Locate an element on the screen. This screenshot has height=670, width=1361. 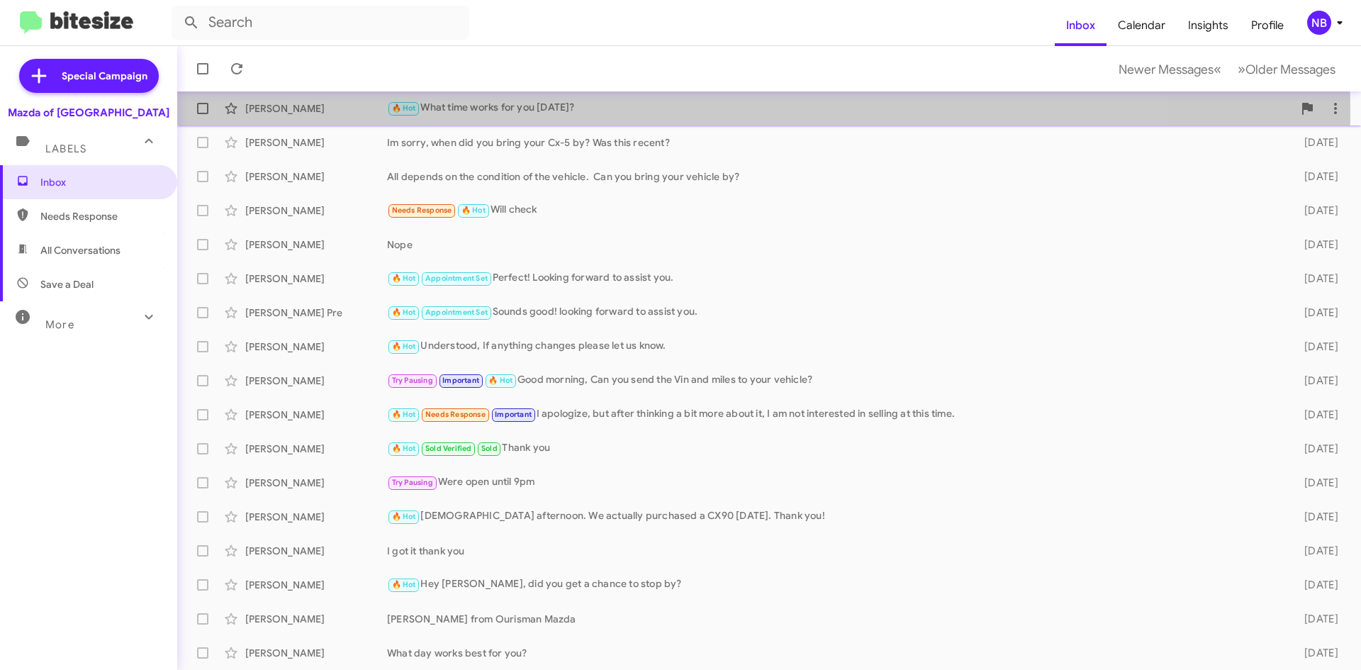
div: Thank you is located at coordinates (834, 448).